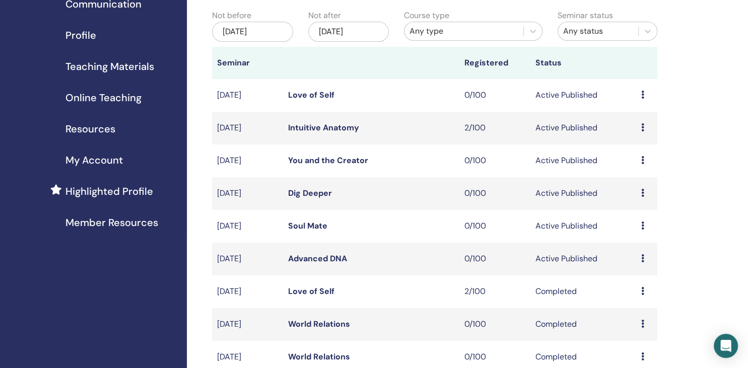  I want to click on span: My Account, so click(94, 160).